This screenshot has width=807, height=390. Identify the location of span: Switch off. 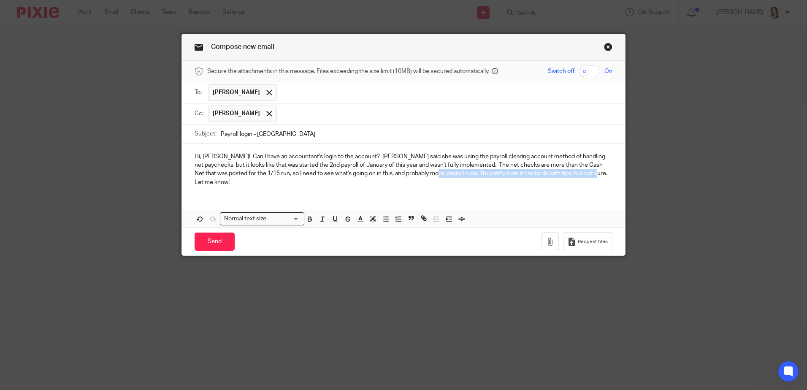
(561, 71).